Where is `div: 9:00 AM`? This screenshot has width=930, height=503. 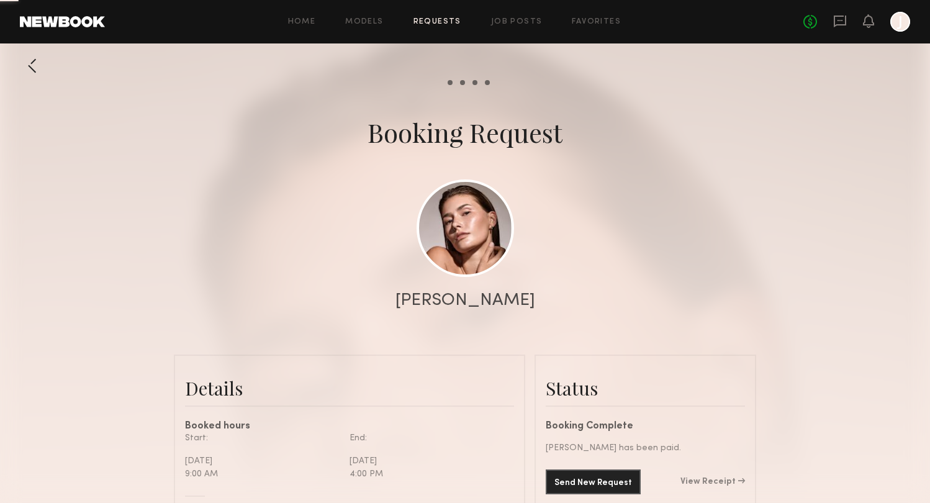 div: 9:00 AM is located at coordinates (263, 474).